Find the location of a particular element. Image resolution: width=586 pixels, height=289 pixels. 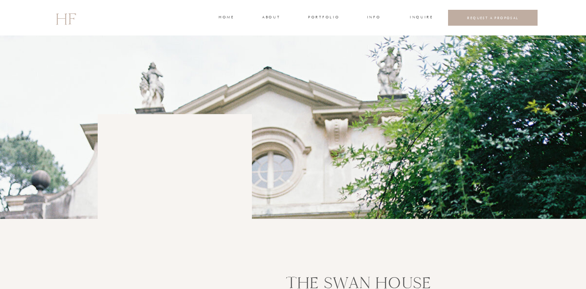

a: about is located at coordinates (271, 18).